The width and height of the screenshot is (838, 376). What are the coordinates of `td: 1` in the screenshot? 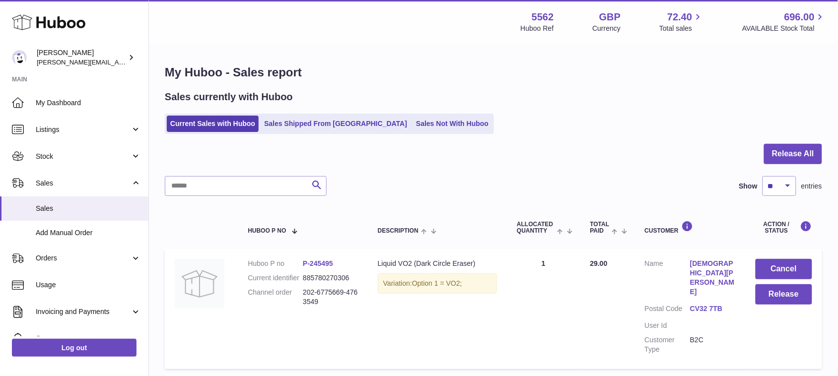 It's located at (543, 309).